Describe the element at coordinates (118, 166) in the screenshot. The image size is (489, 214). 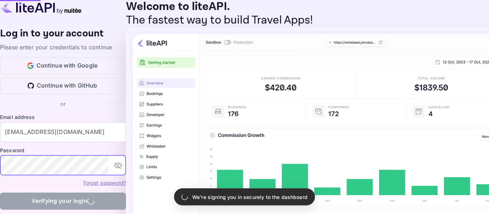
I see `button: toggle password visibility` at that location.